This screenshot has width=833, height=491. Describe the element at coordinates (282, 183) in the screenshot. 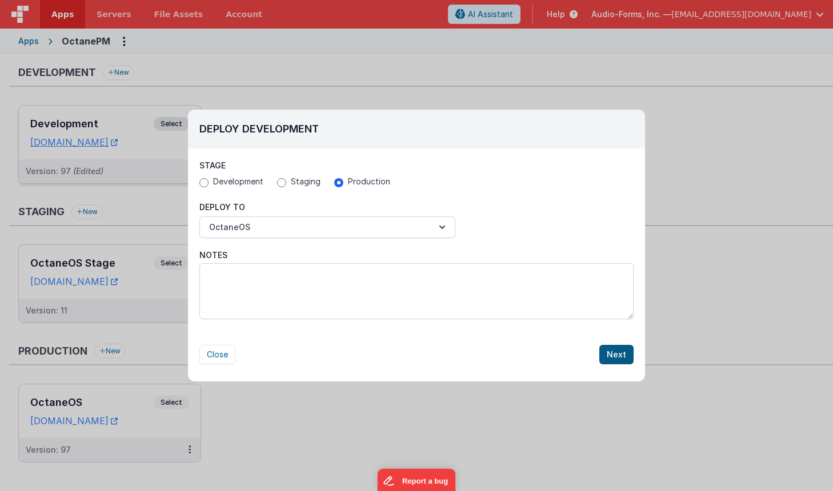

I see `input: Staging` at that location.